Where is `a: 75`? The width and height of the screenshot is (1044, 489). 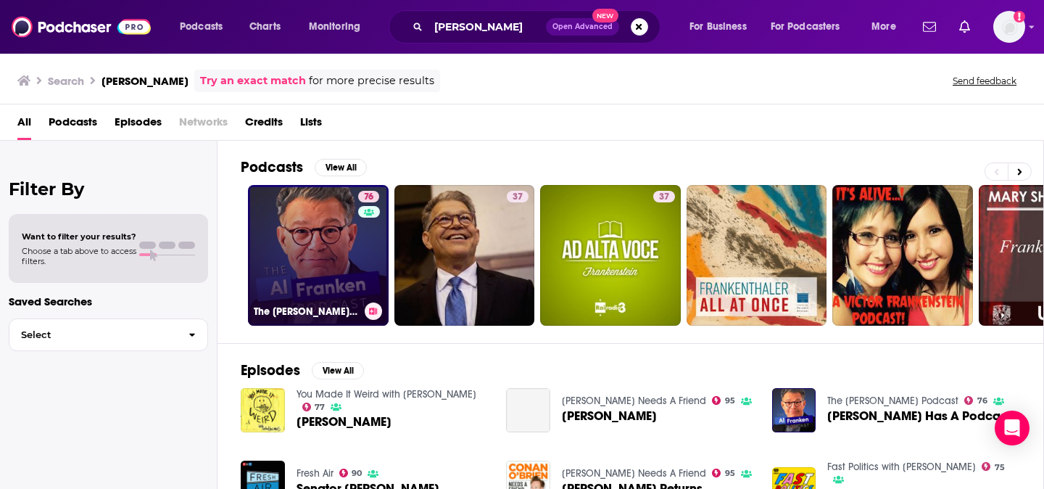 a: 75 is located at coordinates (994, 466).